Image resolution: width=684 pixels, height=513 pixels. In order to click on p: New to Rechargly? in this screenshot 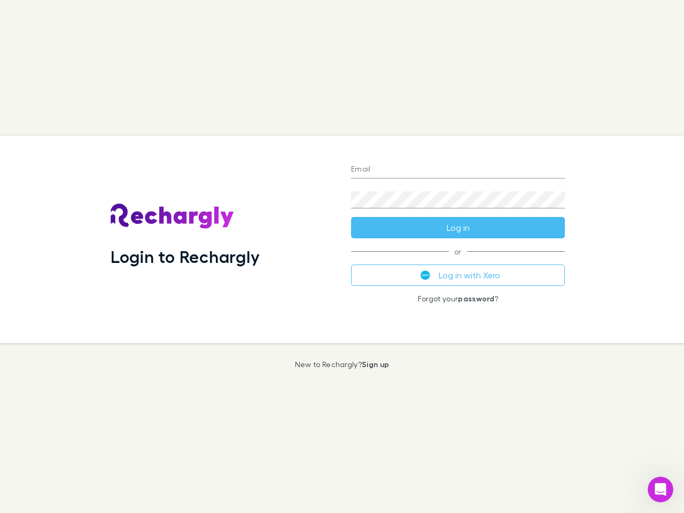, I will do `click(342, 364)`.